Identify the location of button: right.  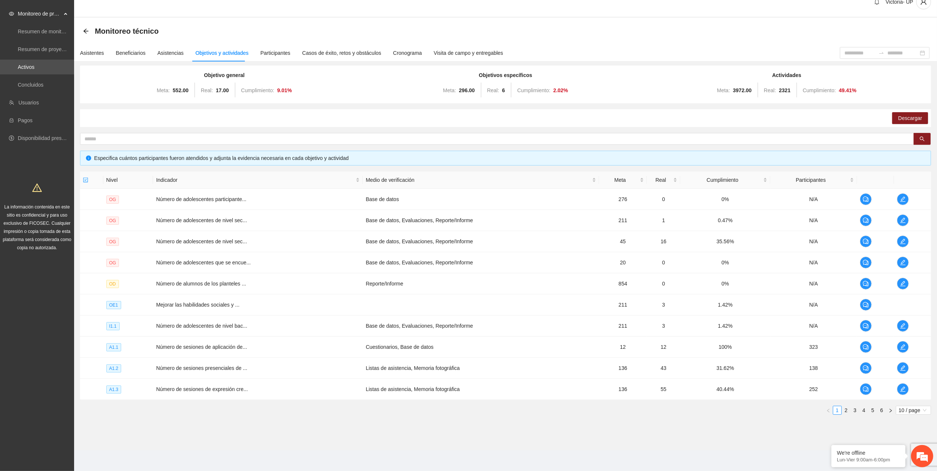
(891, 411).